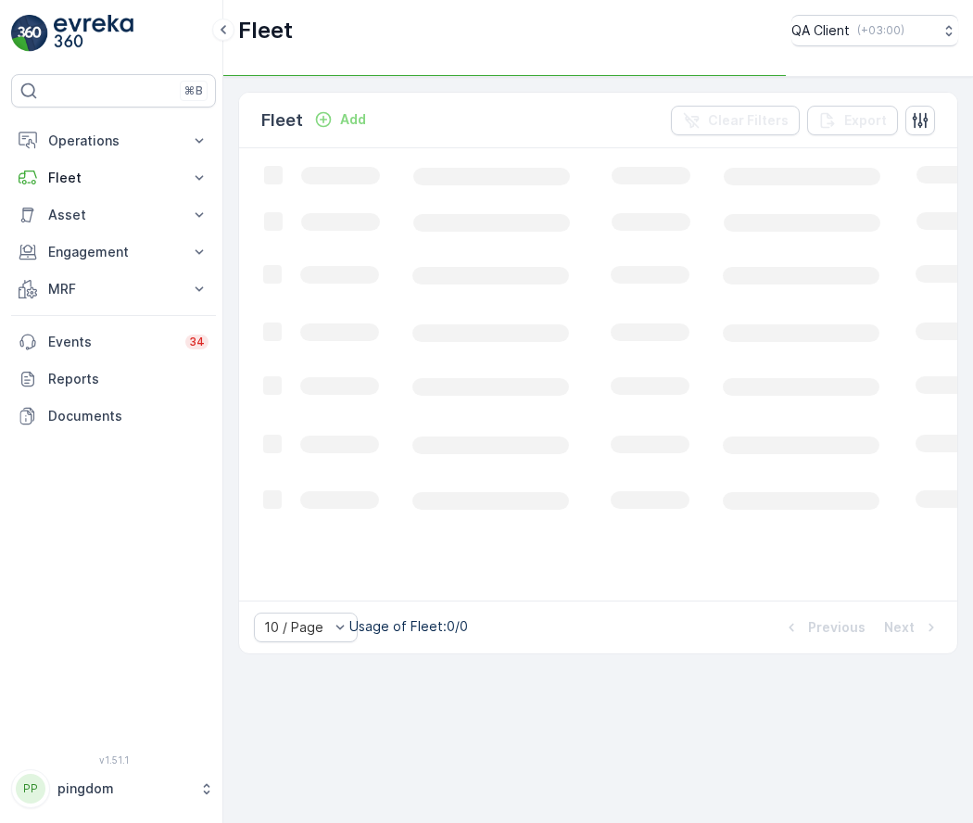 This screenshot has width=973, height=823. What do you see at coordinates (113, 252) in the screenshot?
I see `button: Engagement` at bounding box center [113, 252].